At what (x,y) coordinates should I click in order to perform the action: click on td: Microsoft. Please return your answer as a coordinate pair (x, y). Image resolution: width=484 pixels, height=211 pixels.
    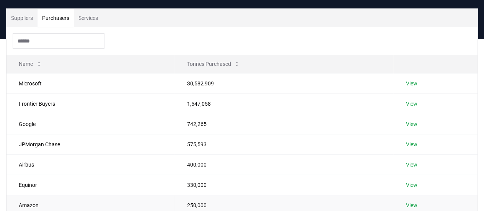
    Looking at the image, I should click on (90, 83).